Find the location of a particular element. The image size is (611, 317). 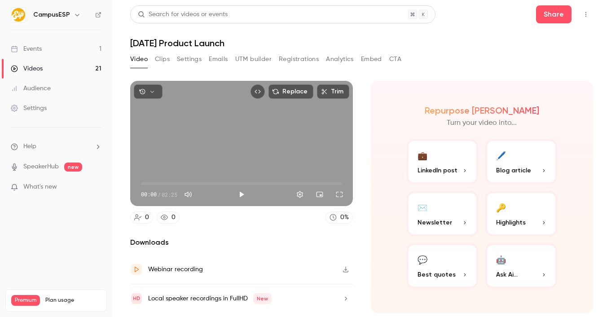

button: Play is located at coordinates (241, 194).